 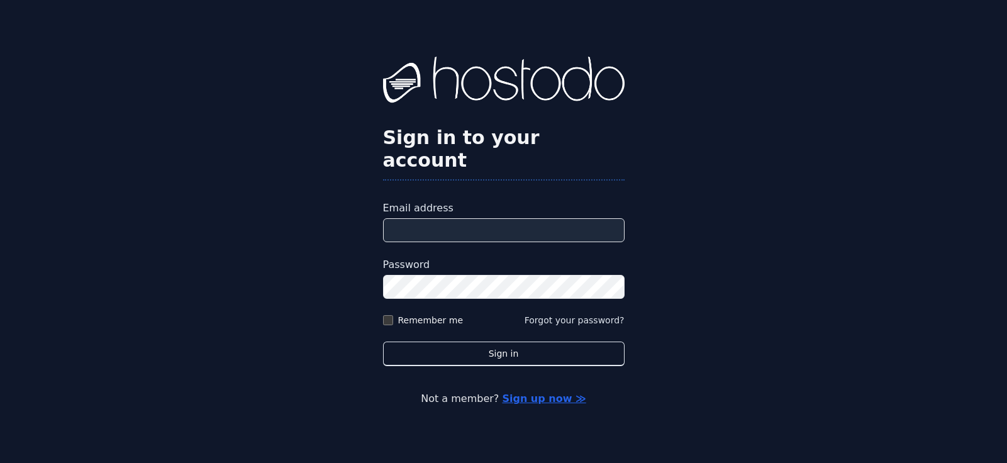 I want to click on button: Forgot your password?, so click(x=574, y=320).